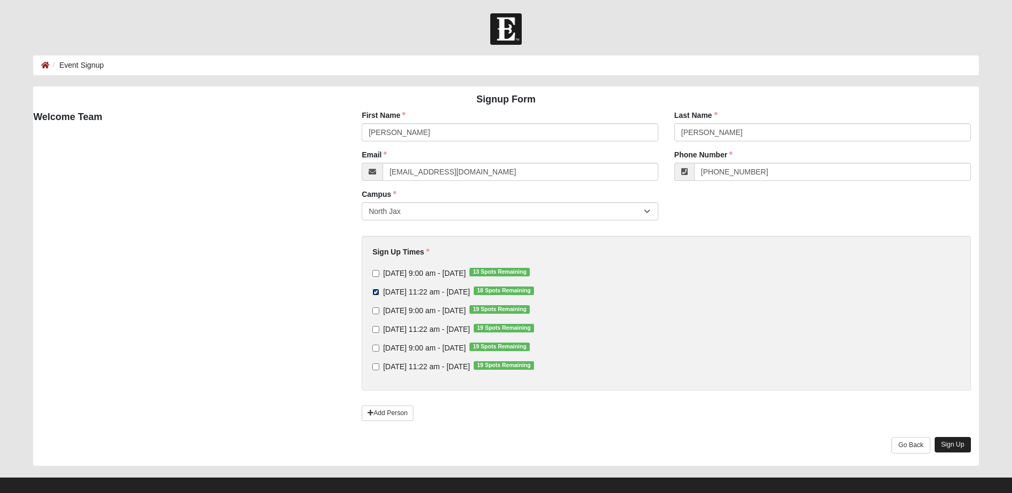 This screenshot has height=493, width=1012. What do you see at coordinates (401, 252) in the screenshot?
I see `label: Sign Up Times` at bounding box center [401, 252].